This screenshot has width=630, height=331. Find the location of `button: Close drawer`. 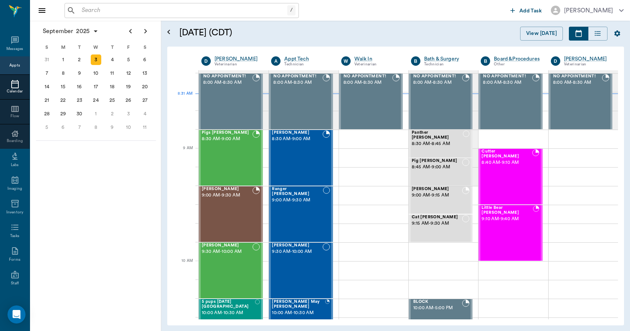

button: Close drawer is located at coordinates (42, 11).